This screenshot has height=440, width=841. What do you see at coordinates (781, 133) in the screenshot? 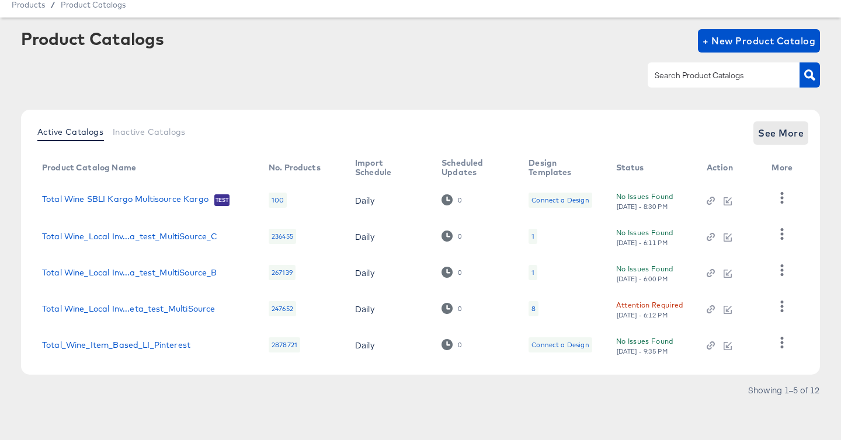
I see `span: See More` at bounding box center [781, 133].